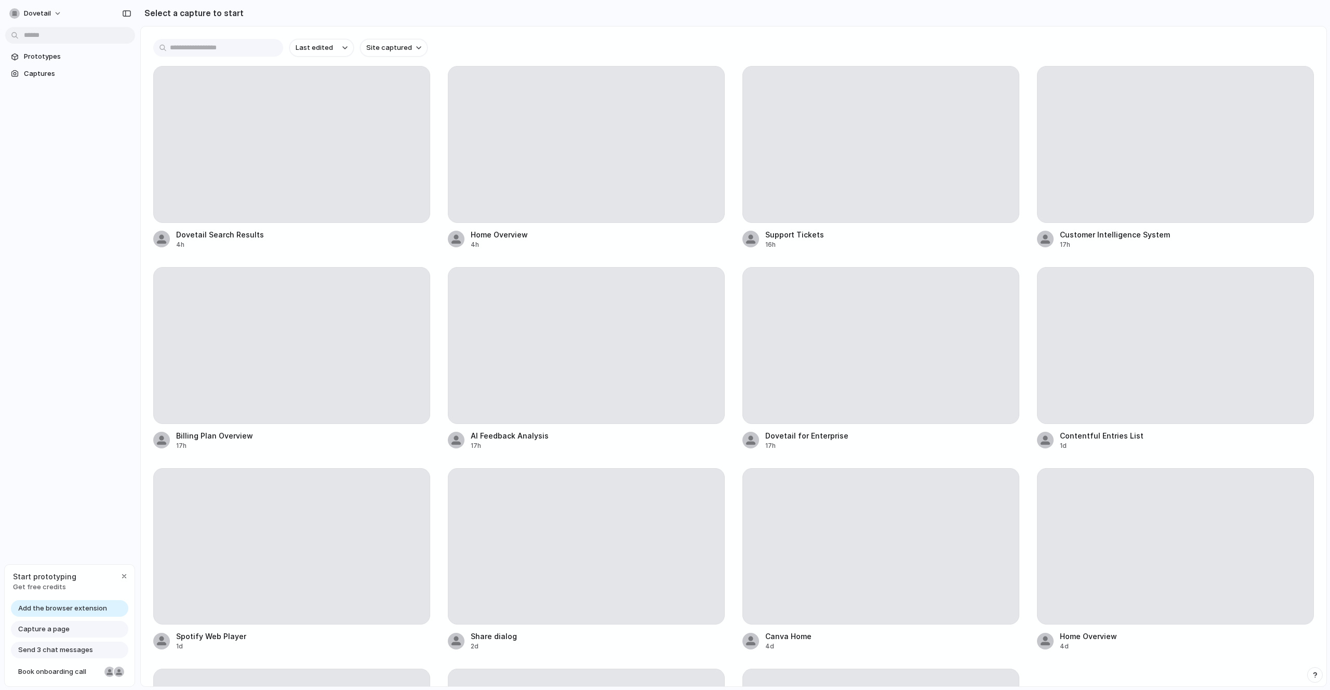  Describe the element at coordinates (215, 435) in the screenshot. I see `div: Billing Plan Overview` at that location.